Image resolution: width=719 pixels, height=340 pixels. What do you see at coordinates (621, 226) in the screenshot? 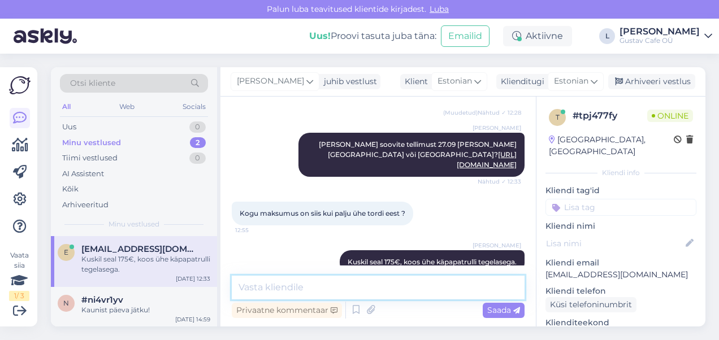
I see `p: Kliendi nimi` at bounding box center [621, 226].